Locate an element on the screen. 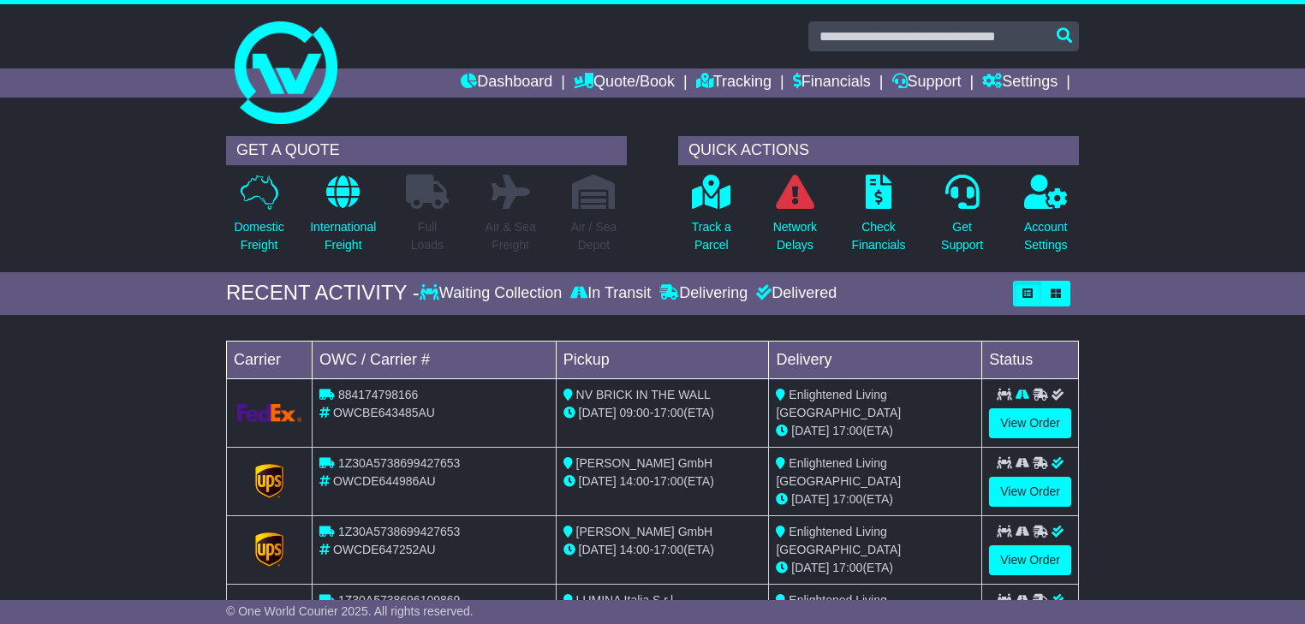  p: Full Loads is located at coordinates (427, 236).